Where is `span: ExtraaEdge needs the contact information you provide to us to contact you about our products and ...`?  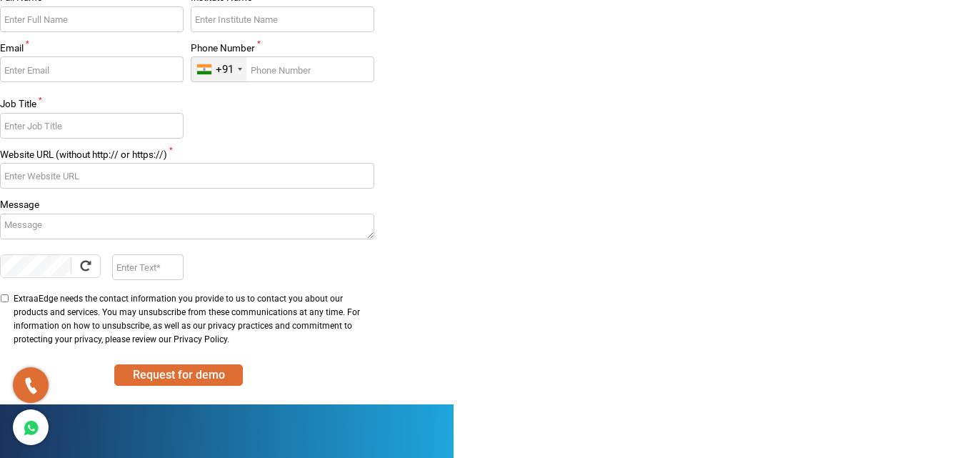 span: ExtraaEdge needs the contact information you provide to us to contact you about our products and ... is located at coordinates (191, 319).